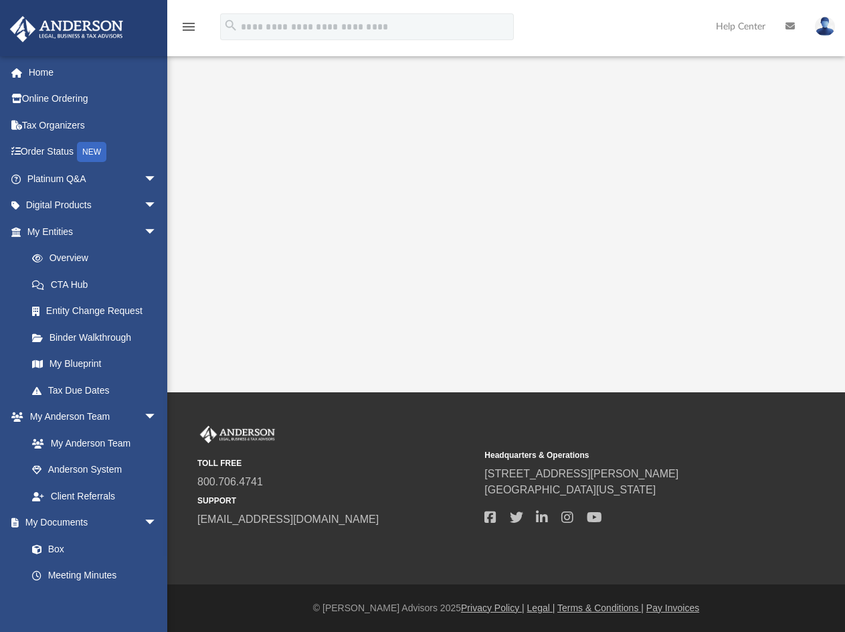  Describe the element at coordinates (673, 608) in the screenshot. I see `a: Pay Invoices` at that location.